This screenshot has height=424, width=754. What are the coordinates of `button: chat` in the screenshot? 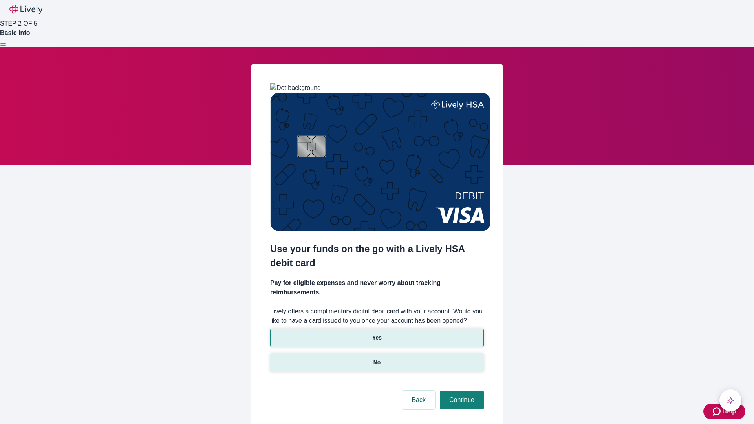 It's located at (730, 400).